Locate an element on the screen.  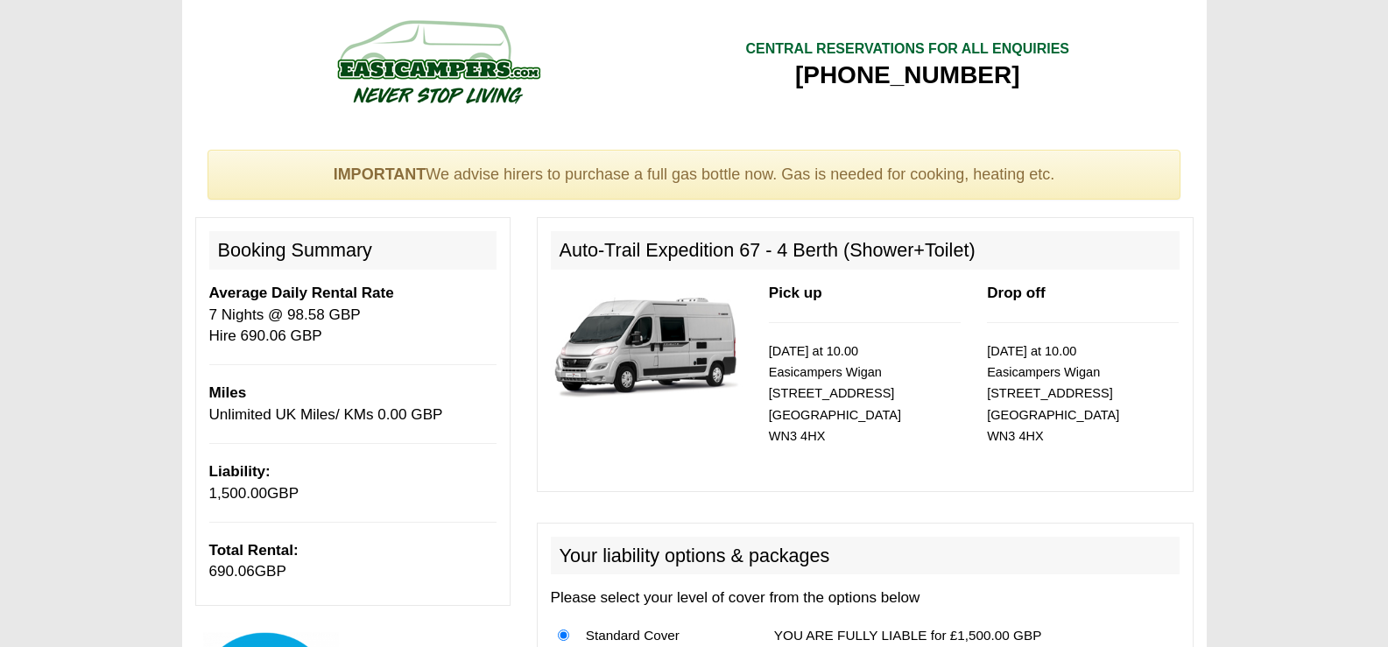
span: 690.06 is located at coordinates (232, 571).